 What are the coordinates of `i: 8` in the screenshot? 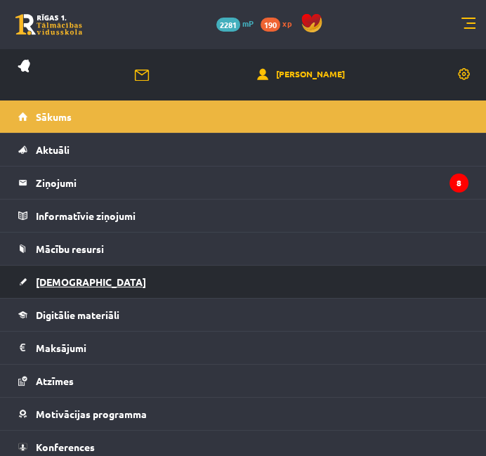 It's located at (459, 183).